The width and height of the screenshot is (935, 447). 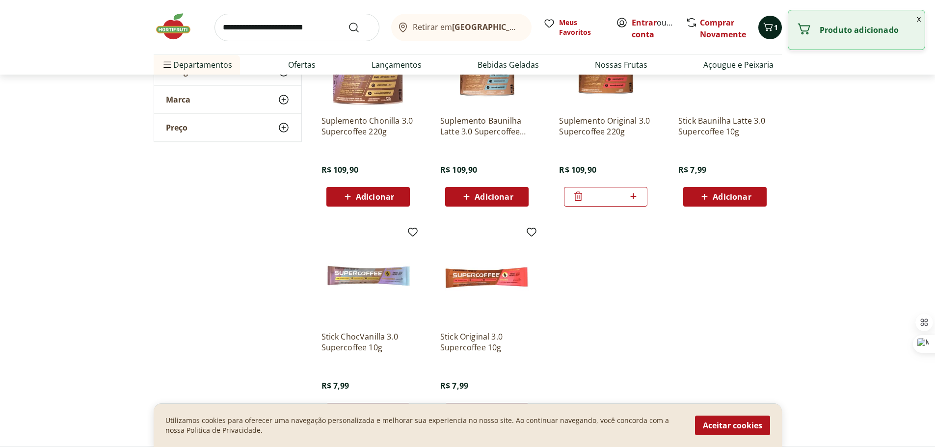 What do you see at coordinates (197, 65) in the screenshot?
I see `span: Departamentos` at bounding box center [197, 65].